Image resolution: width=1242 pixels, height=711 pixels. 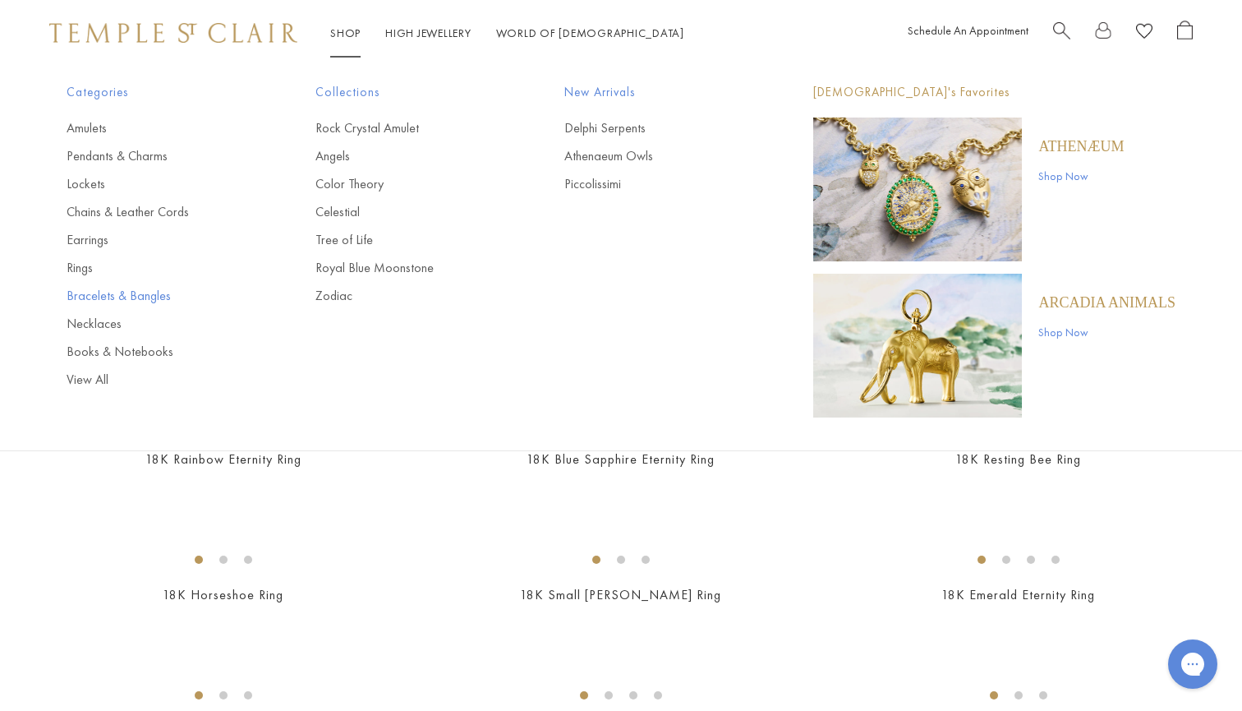 What do you see at coordinates (655, 156) in the screenshot?
I see `a: Athenaeum Owls` at bounding box center [655, 156].